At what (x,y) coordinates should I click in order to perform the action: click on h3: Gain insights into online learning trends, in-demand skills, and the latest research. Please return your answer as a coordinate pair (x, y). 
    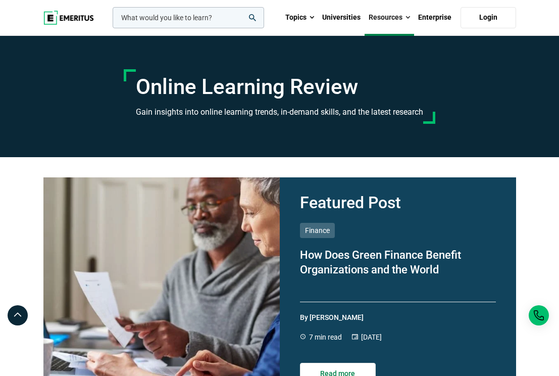
    Looking at the image, I should click on (279, 112).